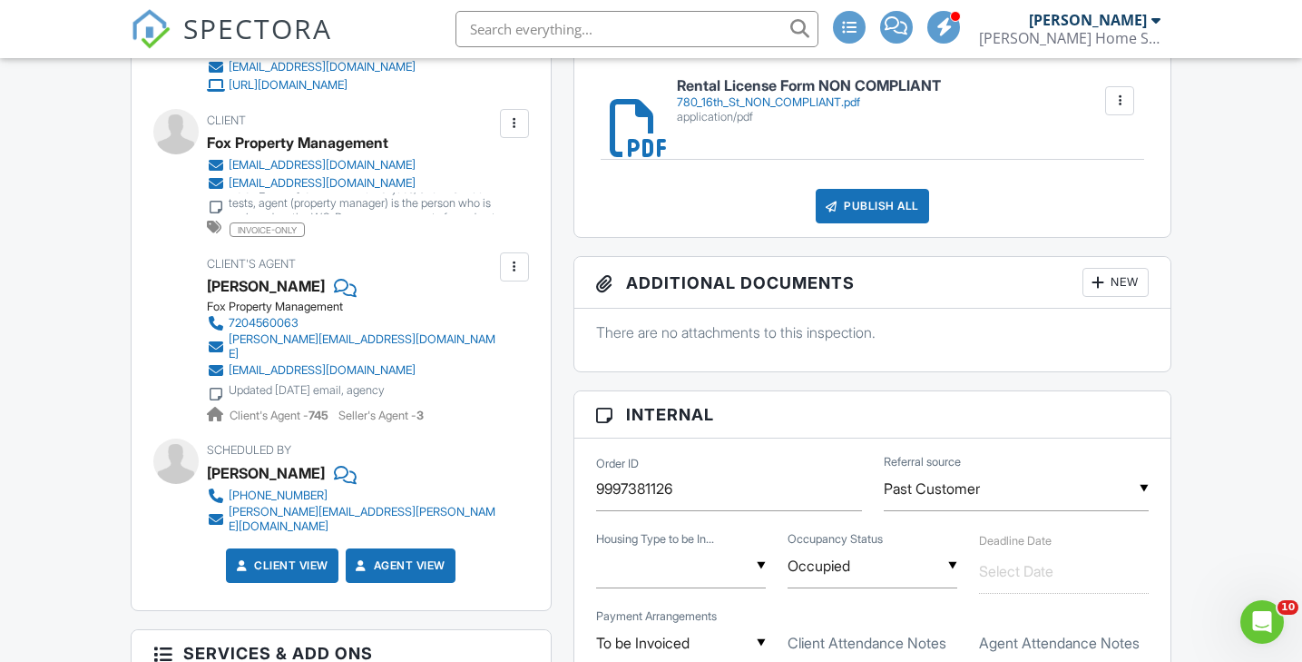 Image resolution: width=1302 pixels, height=662 pixels. What do you see at coordinates (873, 282) in the screenshot?
I see `h3: Additional Documents` at bounding box center [873, 282].